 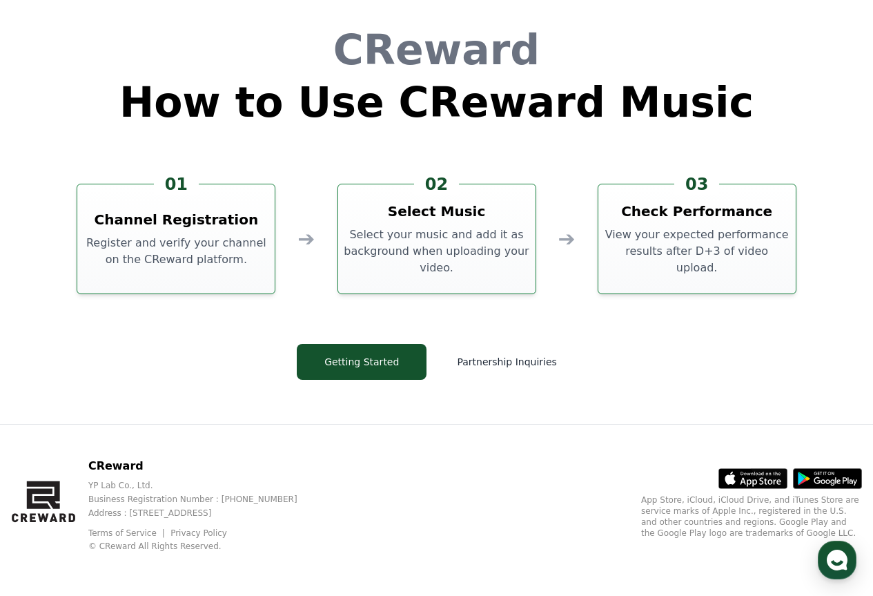 I want to click on p: YP Lab Co., Ltd., so click(x=204, y=485).